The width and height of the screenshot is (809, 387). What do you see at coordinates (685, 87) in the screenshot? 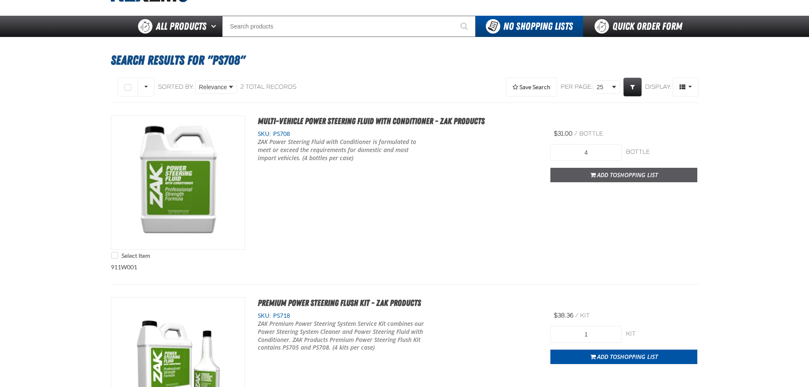
I see `span: Product Grid Views Toolbar` at bounding box center [685, 87].